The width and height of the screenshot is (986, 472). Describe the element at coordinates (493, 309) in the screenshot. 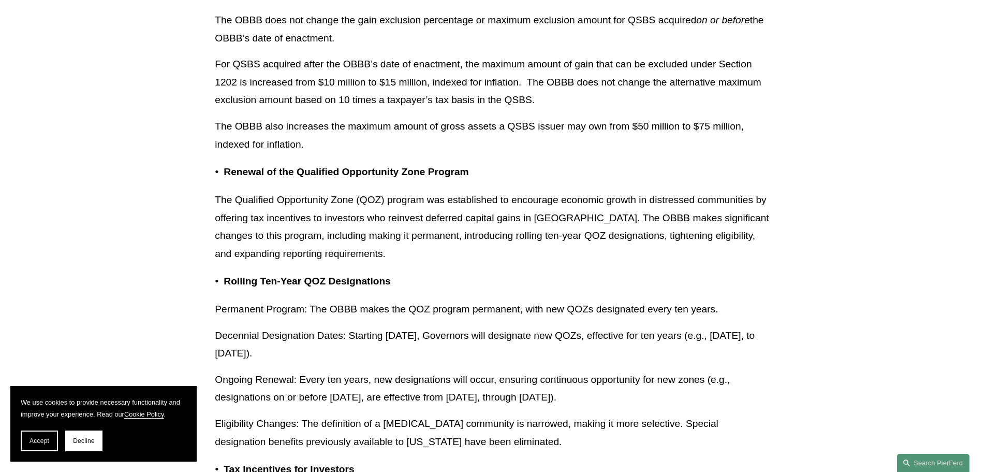

I see `p: Permanent Program: The OBBB makes the QOZ program permanent, with new QOZs designated every ten y...` at that location.